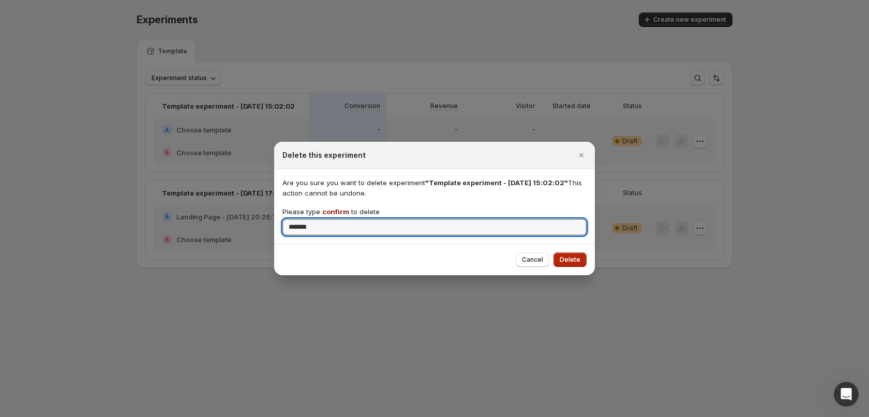 This screenshot has width=869, height=417. What do you see at coordinates (324, 155) in the screenshot?
I see `h2: Delete this experiment` at bounding box center [324, 155].